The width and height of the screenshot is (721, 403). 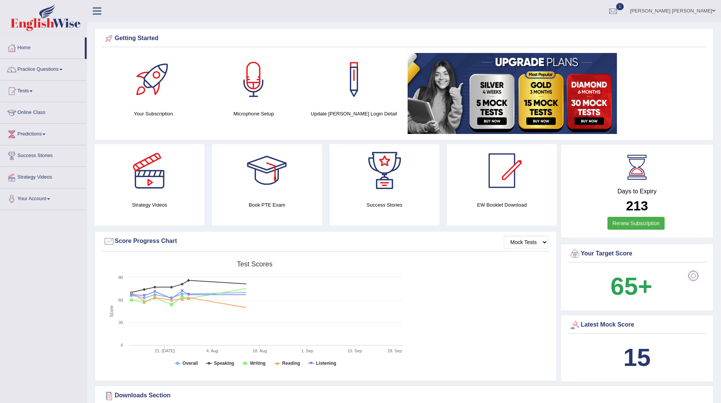 I want to click on b: 213, so click(x=637, y=205).